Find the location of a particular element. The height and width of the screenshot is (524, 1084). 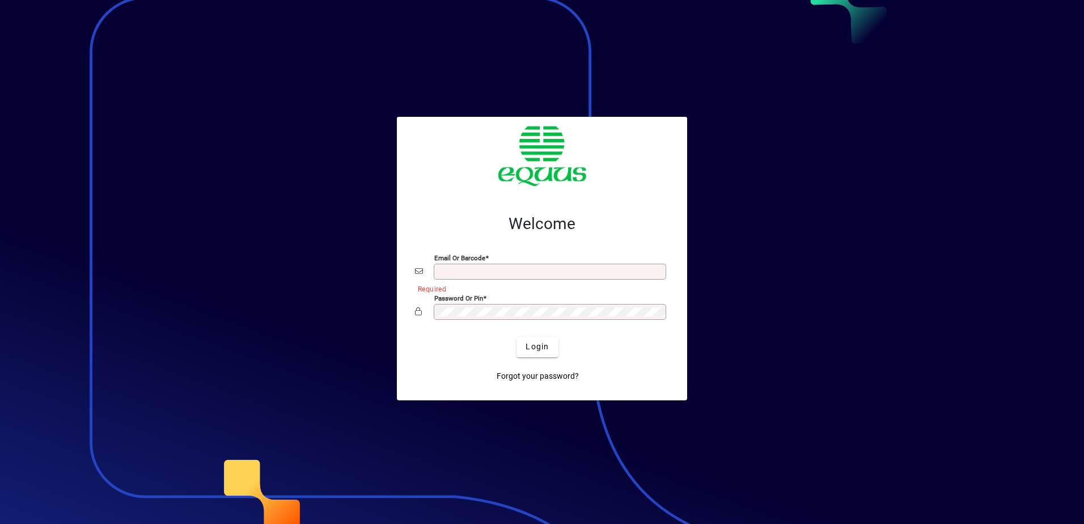

mat-error: Required is located at coordinates (539, 288).